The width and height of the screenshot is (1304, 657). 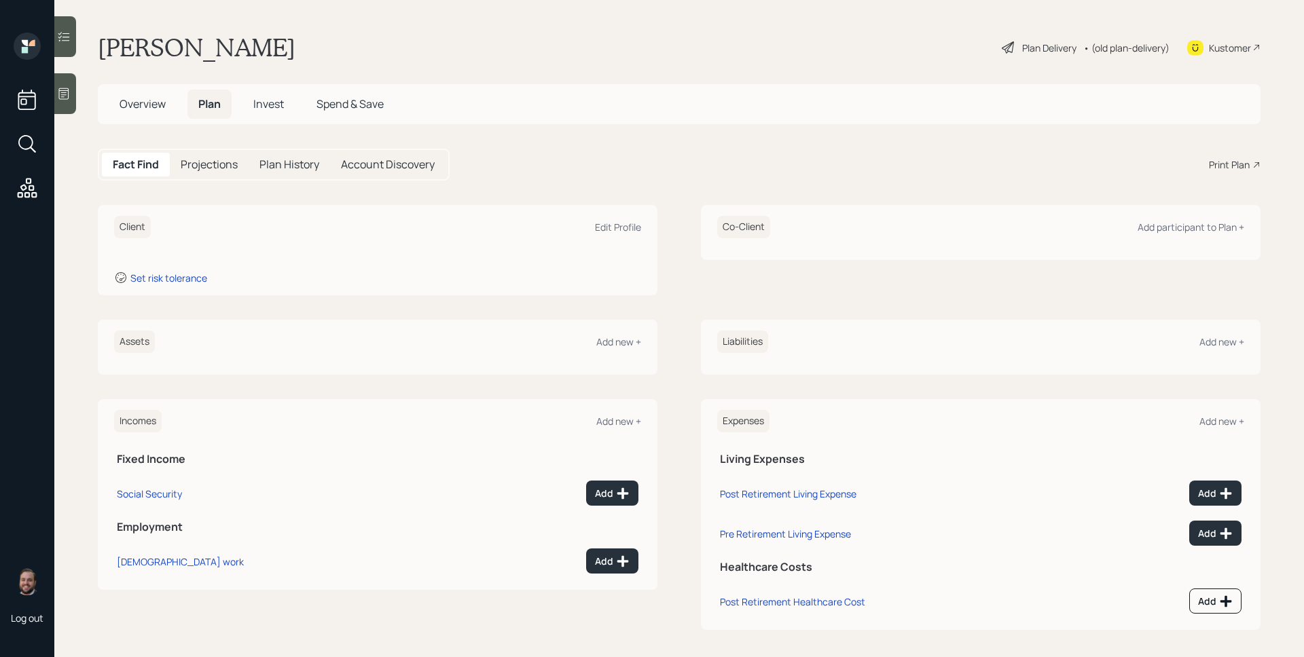 What do you see at coordinates (134, 342) in the screenshot?
I see `h6: Assets` at bounding box center [134, 342].